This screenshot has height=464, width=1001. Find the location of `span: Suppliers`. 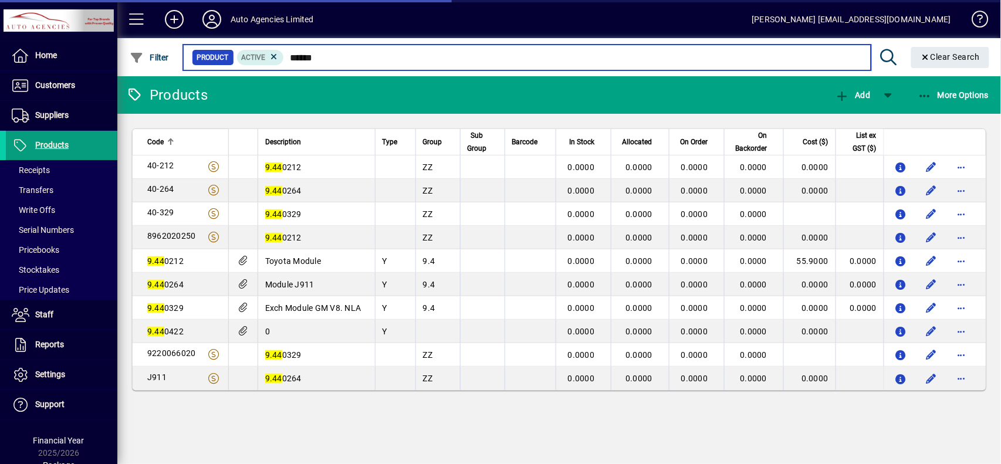

span: Suppliers is located at coordinates (52, 115).